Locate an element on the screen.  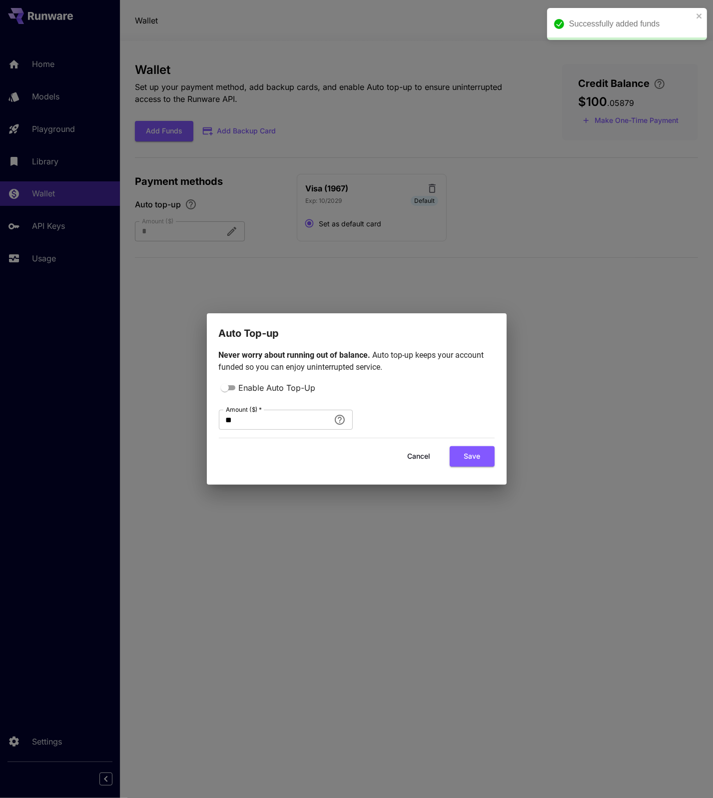
button: Cancel is located at coordinates (419, 456).